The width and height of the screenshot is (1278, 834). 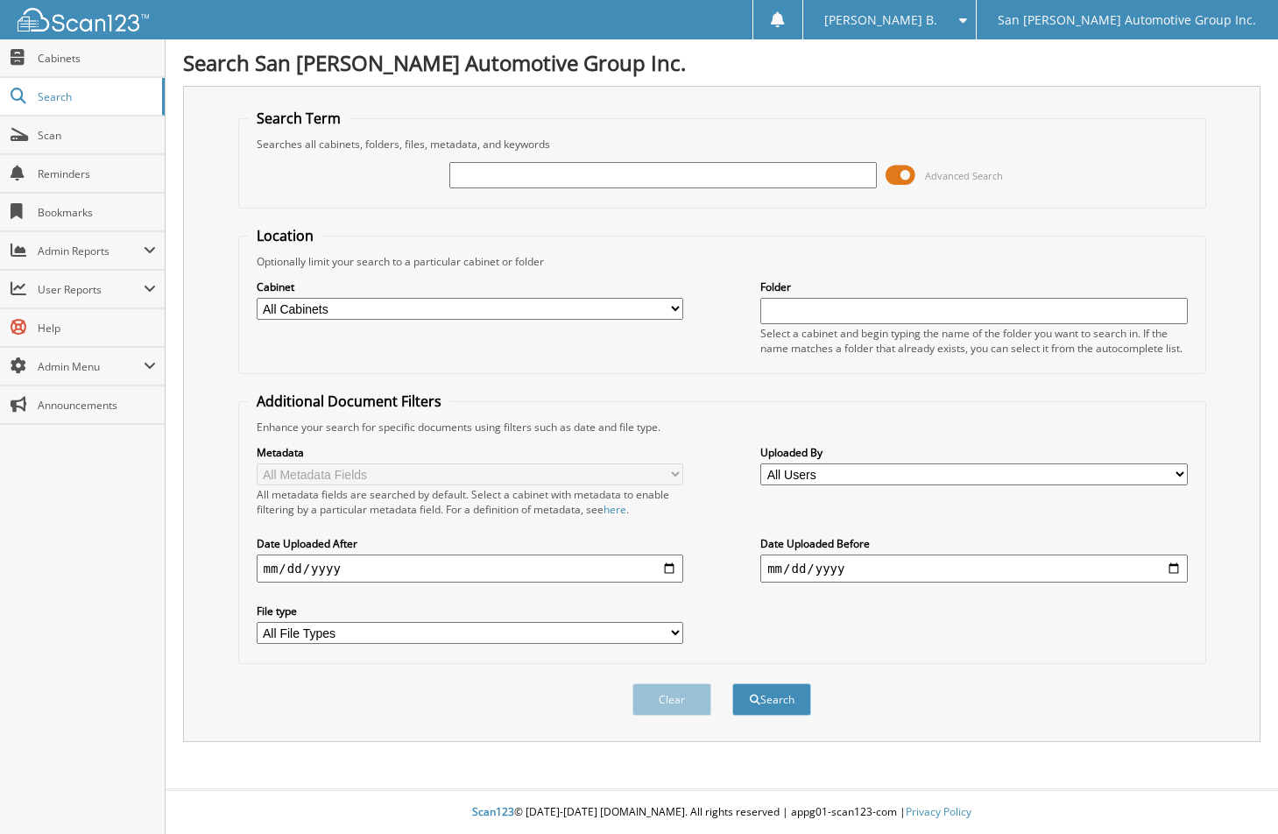 I want to click on div: Optionally limit your search to a particular cabinet or folder, so click(x=722, y=261).